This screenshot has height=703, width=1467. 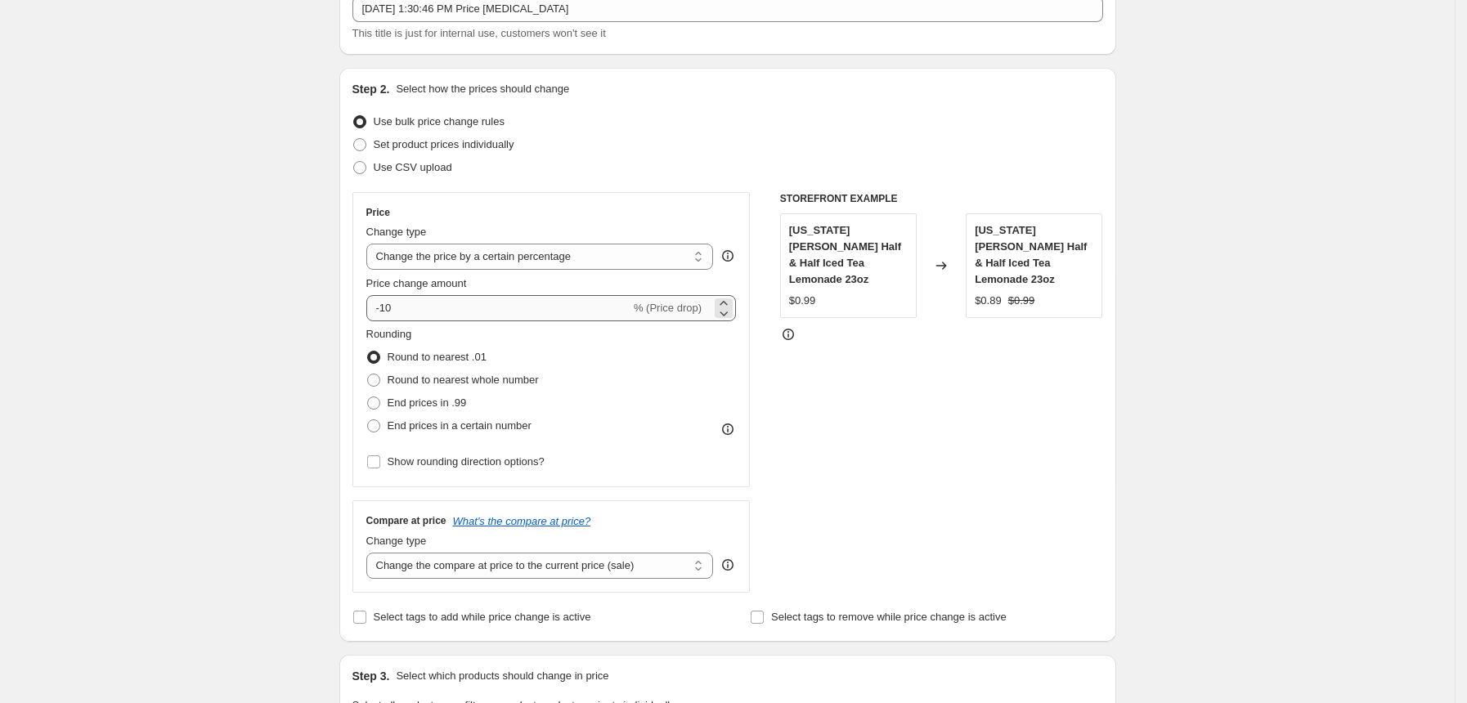 I want to click on span: Use bulk price change rules, so click(x=439, y=121).